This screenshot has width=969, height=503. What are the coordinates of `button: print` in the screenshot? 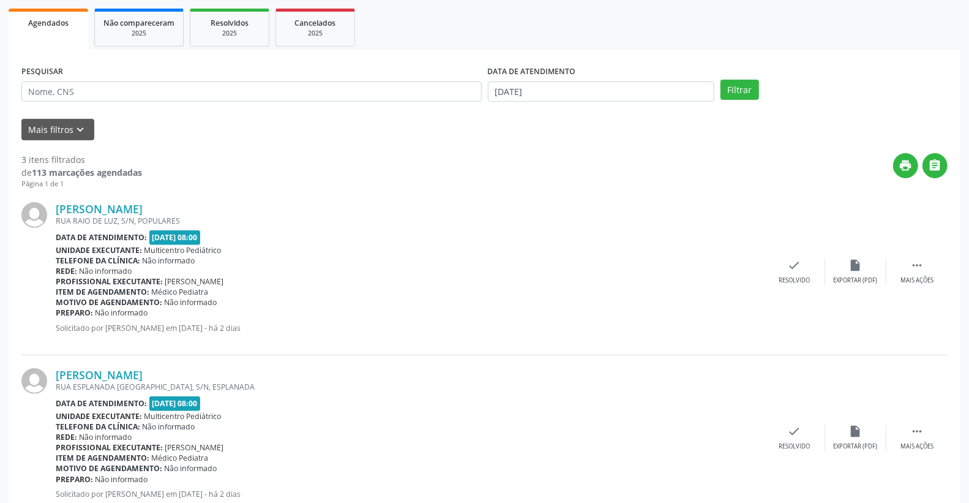 It's located at (906, 165).